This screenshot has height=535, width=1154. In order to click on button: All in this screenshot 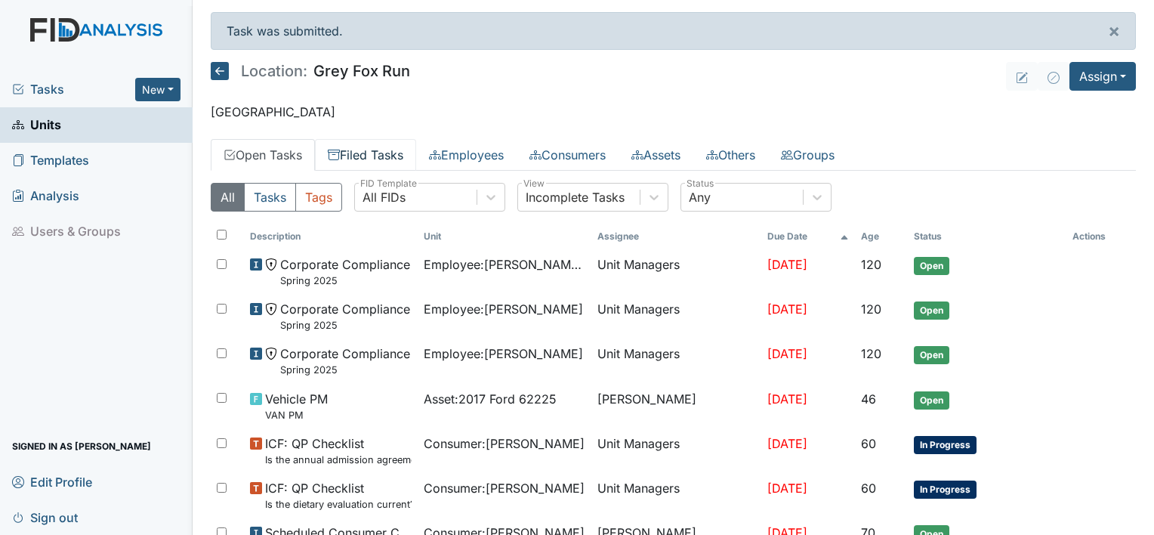, I will do `click(227, 197)`.